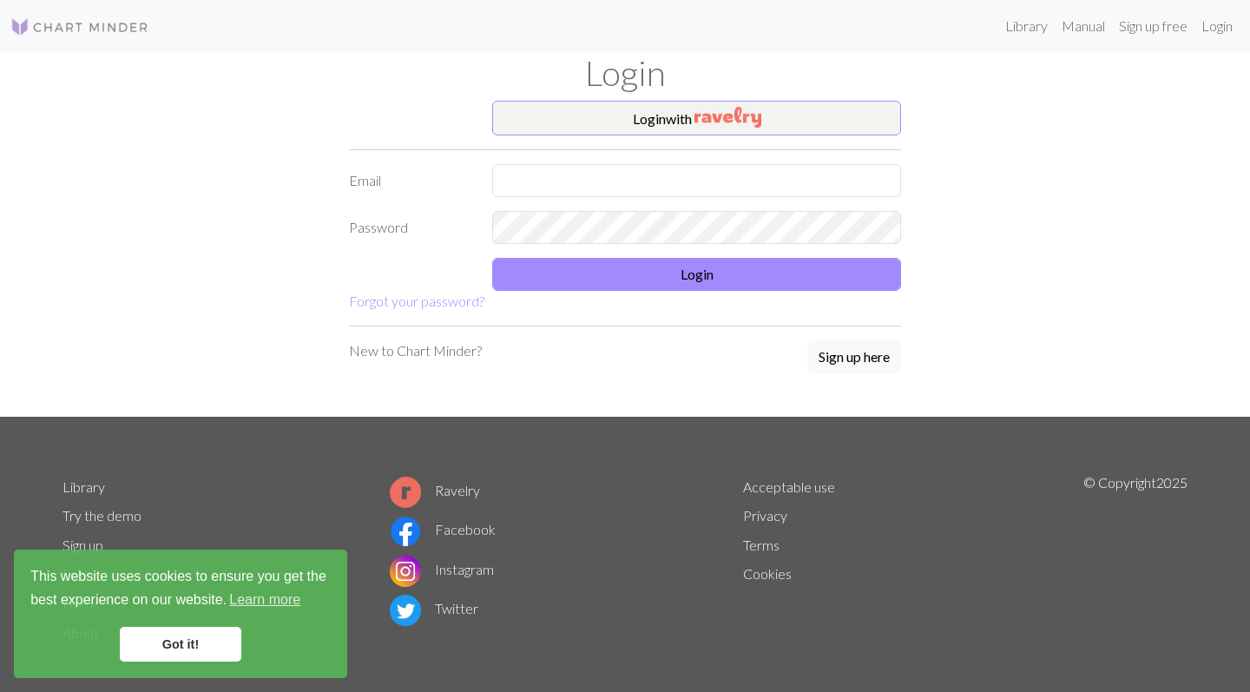 The height and width of the screenshot is (692, 1250). What do you see at coordinates (181, 644) in the screenshot?
I see `a: dismiss cookie message` at bounding box center [181, 644].